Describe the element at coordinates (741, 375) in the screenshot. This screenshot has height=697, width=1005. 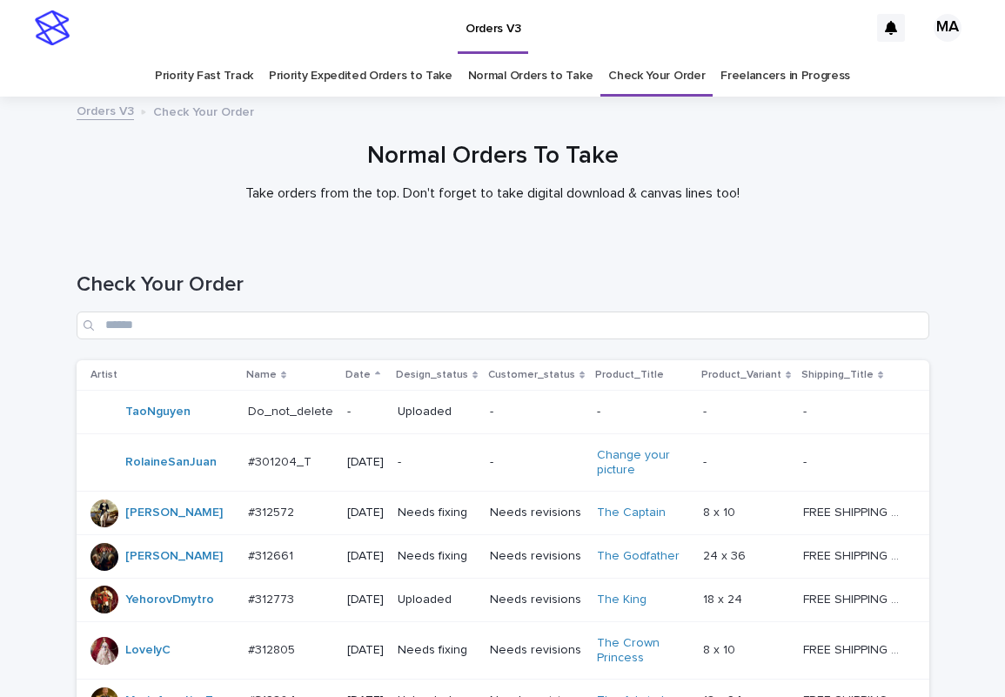
I see `p: Product_Variant` at that location.